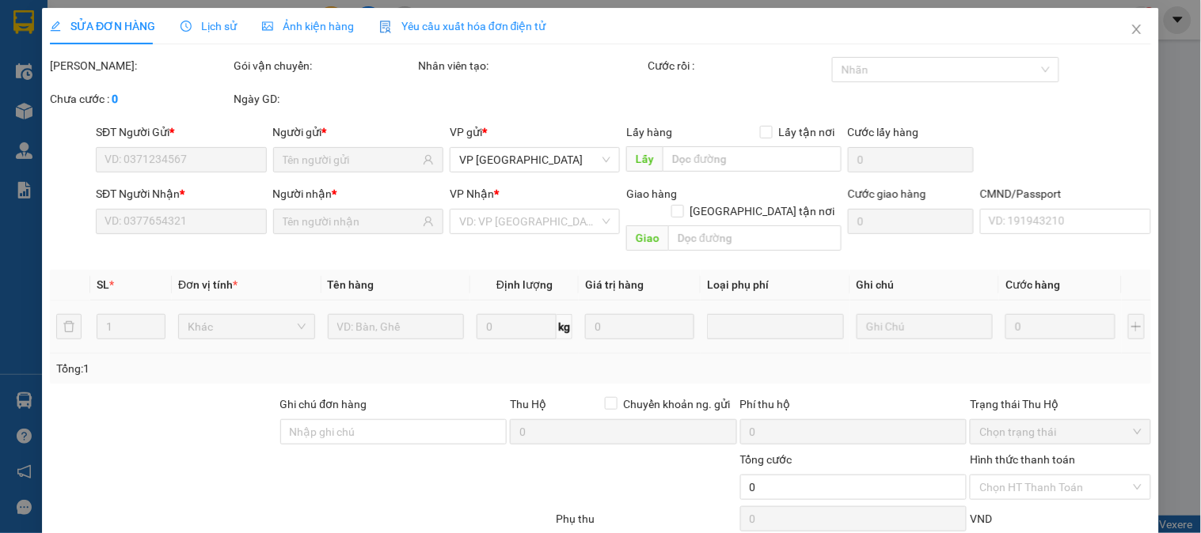 This screenshot has height=533, width=1201. Describe the element at coordinates (924, 327) in the screenshot. I see `input: Ghi Chú` at that location.